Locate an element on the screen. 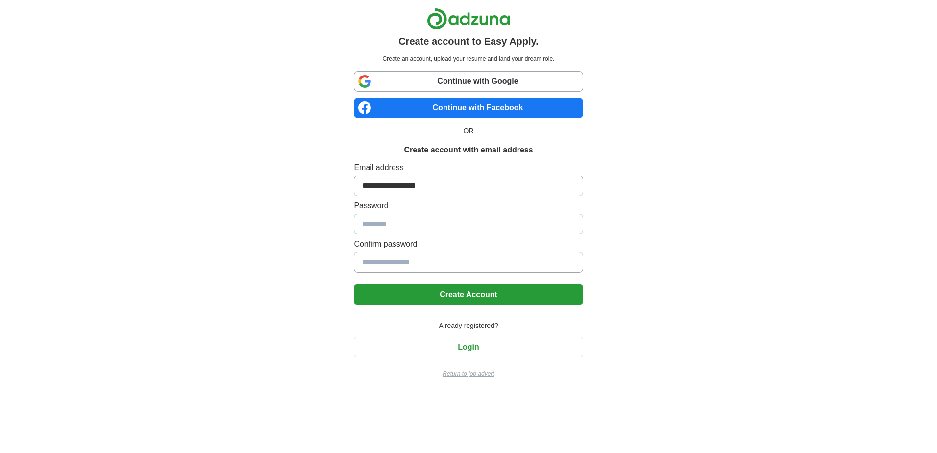  h1: Create account with email address is located at coordinates (468, 150).